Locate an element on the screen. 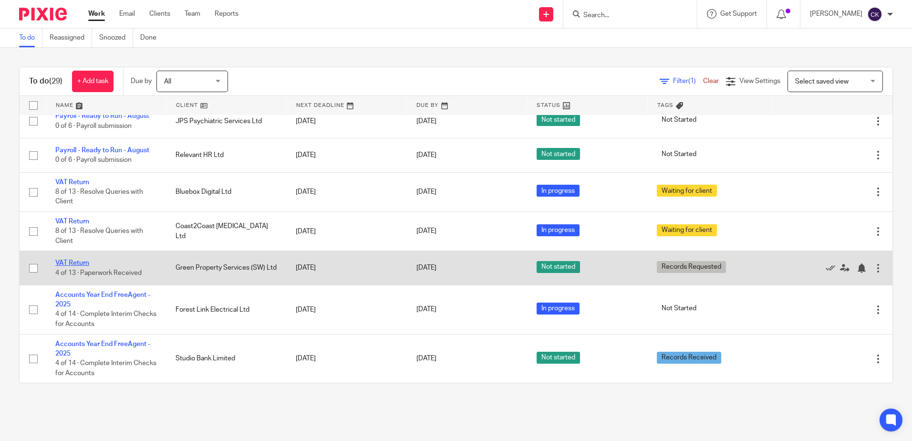 This screenshot has height=441, width=912. a: Snoozed is located at coordinates (116, 38).